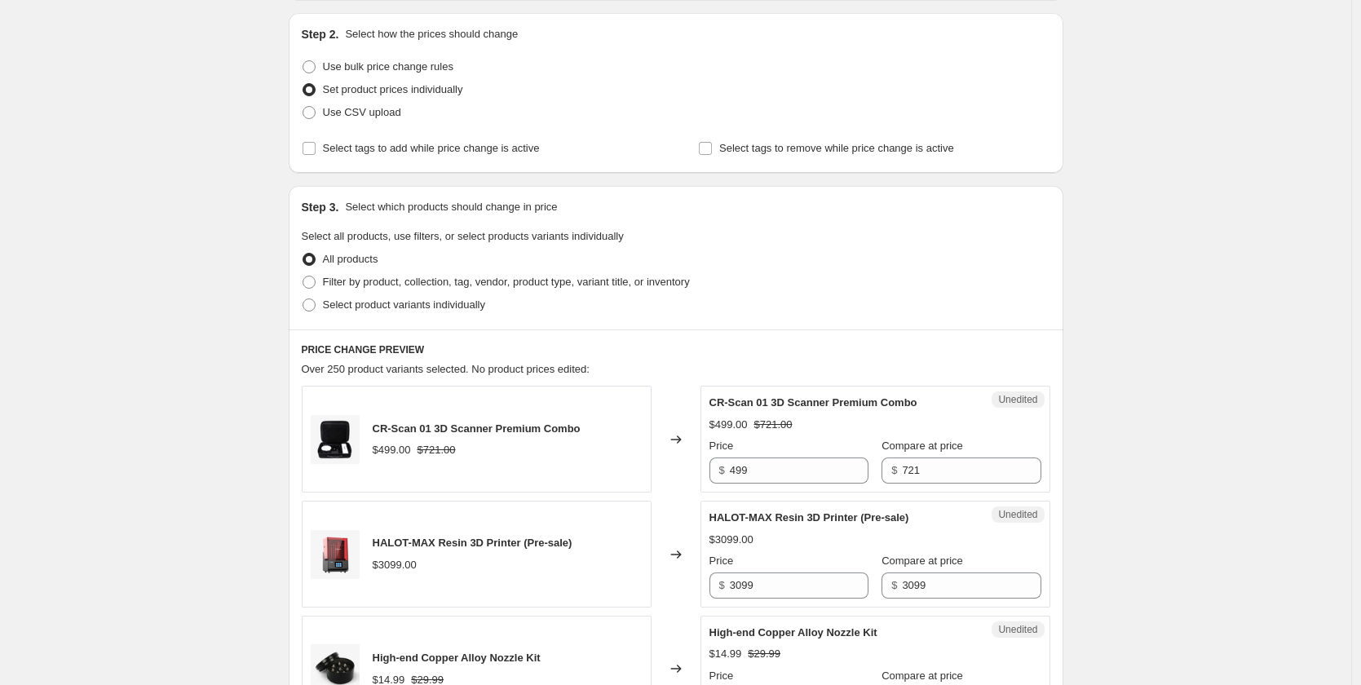 The height and width of the screenshot is (685, 1361). Describe the element at coordinates (351, 258) in the screenshot. I see `span: All products` at that location.